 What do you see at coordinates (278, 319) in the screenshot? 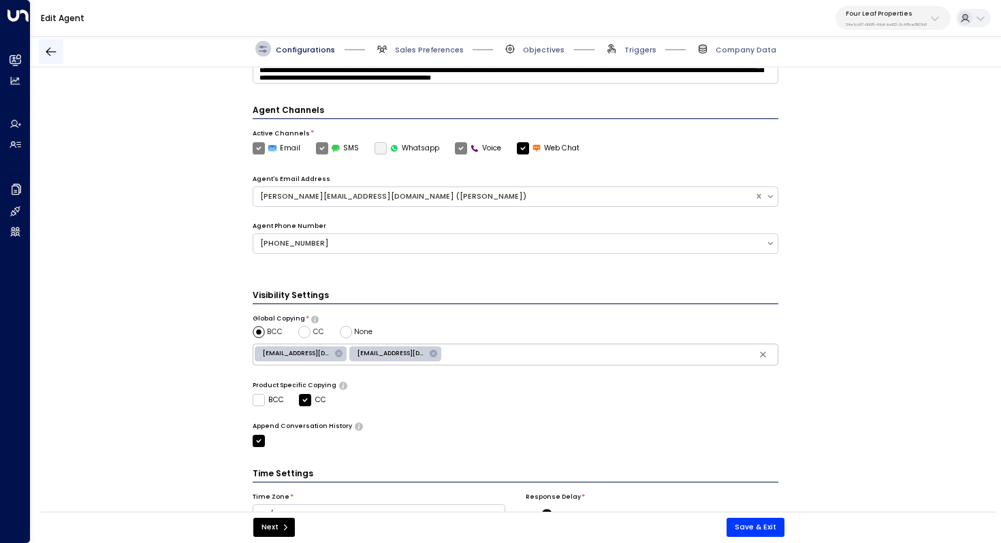
I see `label: Global Copying` at bounding box center [278, 319].